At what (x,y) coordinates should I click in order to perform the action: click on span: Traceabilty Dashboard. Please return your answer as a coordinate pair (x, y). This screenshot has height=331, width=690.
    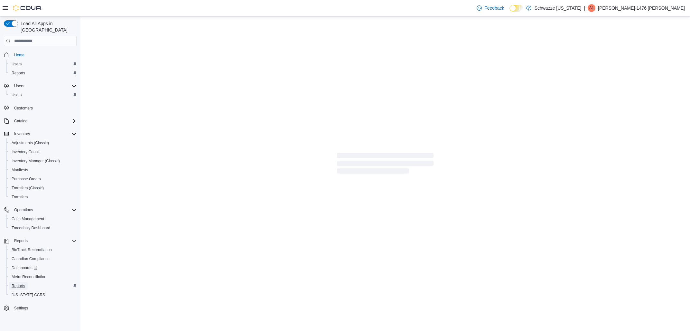
    Looking at the image, I should click on (31, 228).